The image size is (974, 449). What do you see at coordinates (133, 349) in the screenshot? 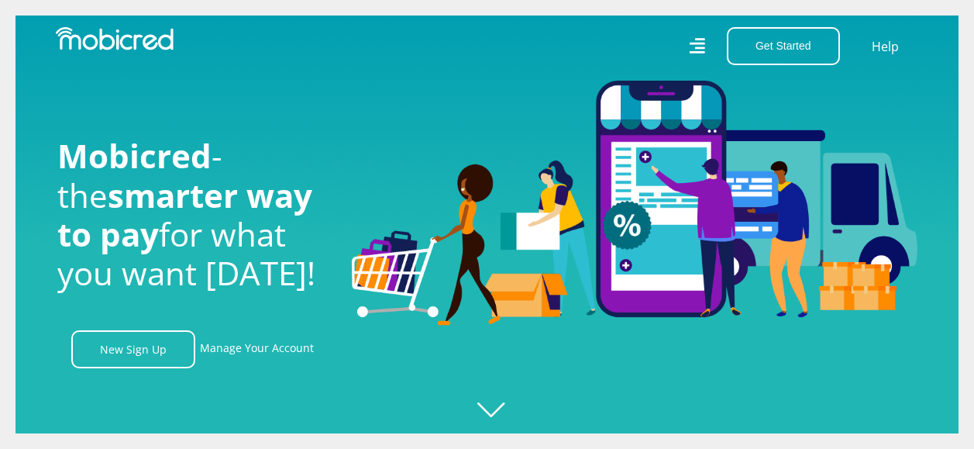
I see `a: New Sign Up` at bounding box center [133, 349].